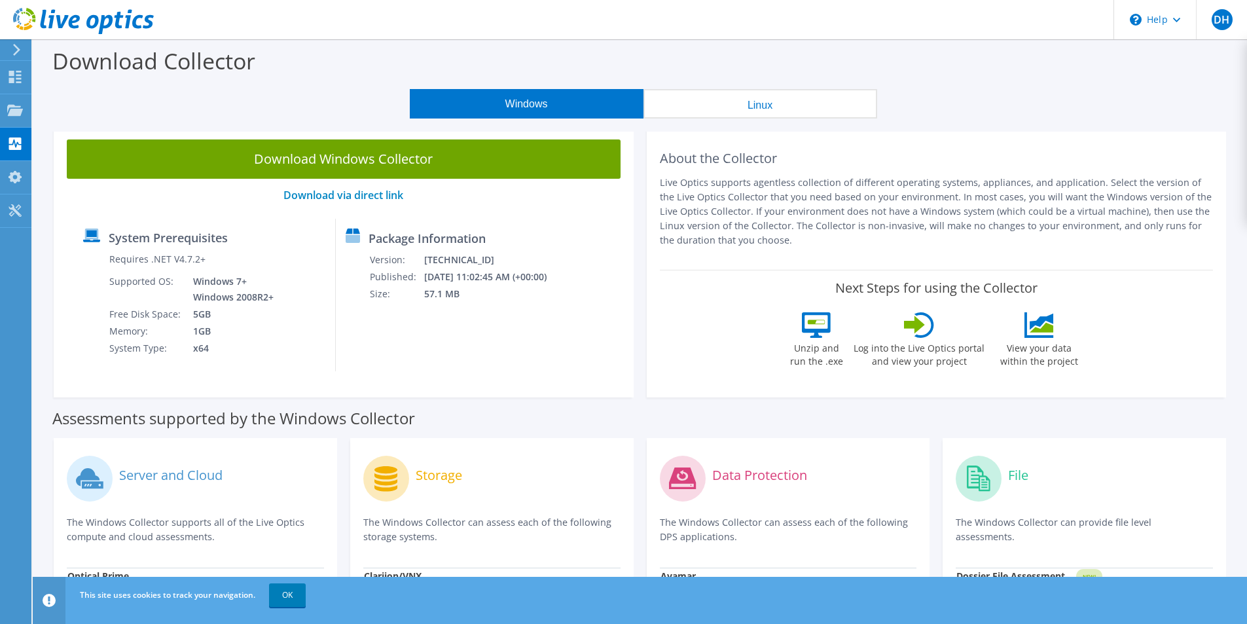 This screenshot has width=1247, height=624. Describe the element at coordinates (788, 530) in the screenshot. I see `p: The Windows Collector can assess each of the following DPS applications.` at that location.